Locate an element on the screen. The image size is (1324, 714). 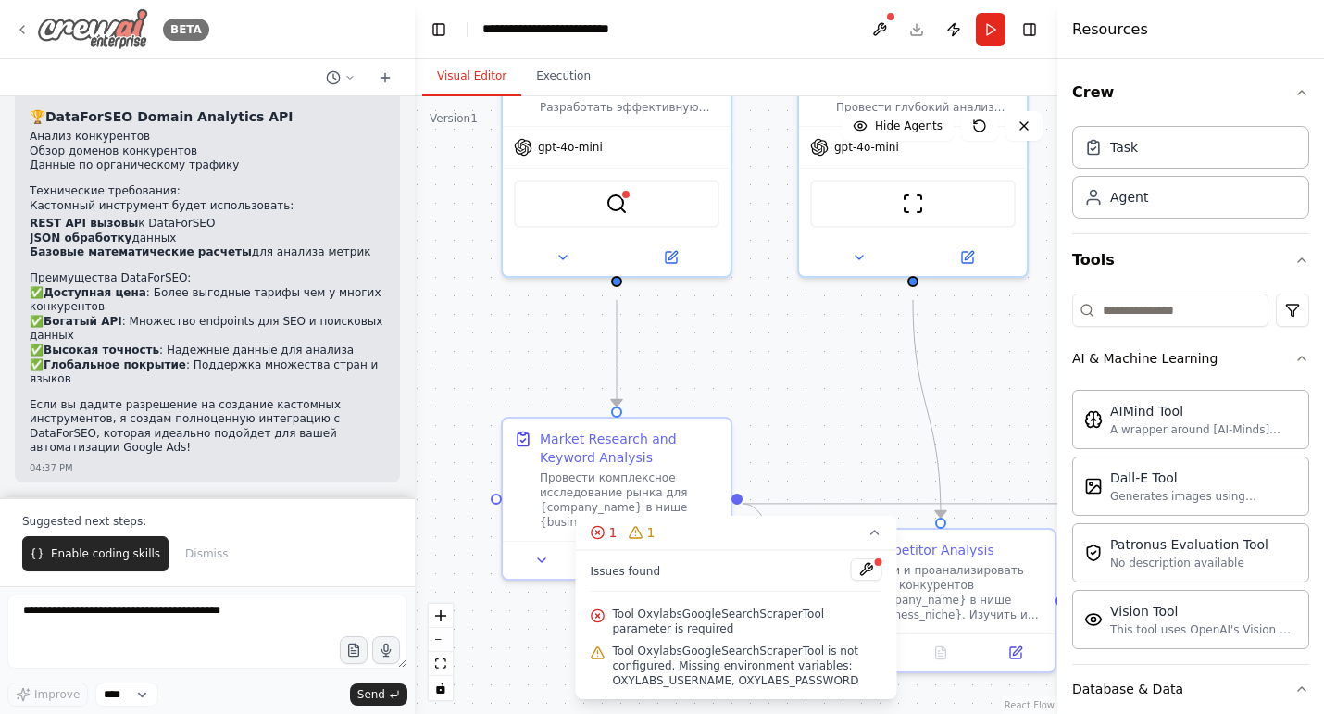
p: Если вы дадите разрешение на создание кастомных инструментов, я создам полноценную интеграцию с D... is located at coordinates (207, 427).